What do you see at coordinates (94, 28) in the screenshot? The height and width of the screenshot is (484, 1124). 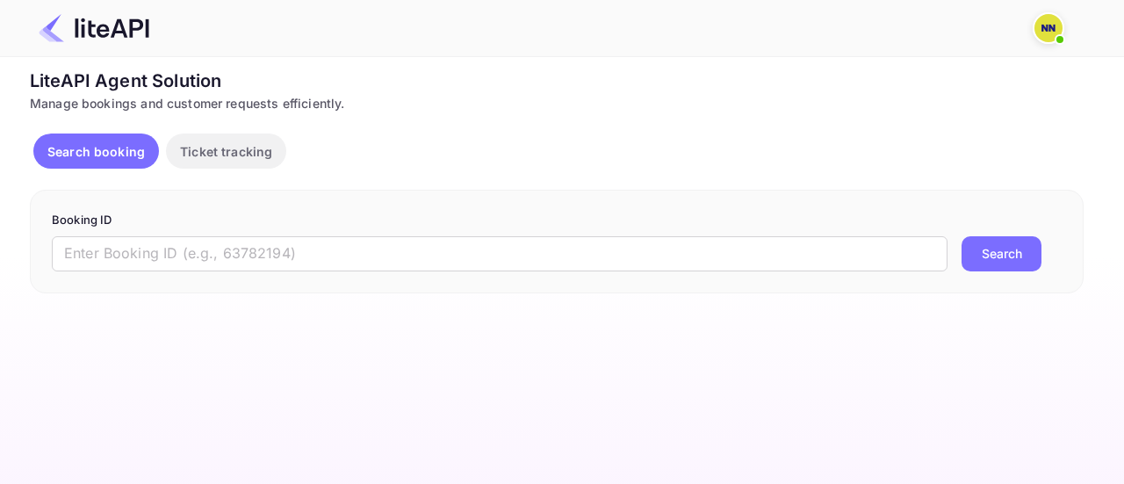 I see `img: LiteAPI Logo` at bounding box center [94, 28].